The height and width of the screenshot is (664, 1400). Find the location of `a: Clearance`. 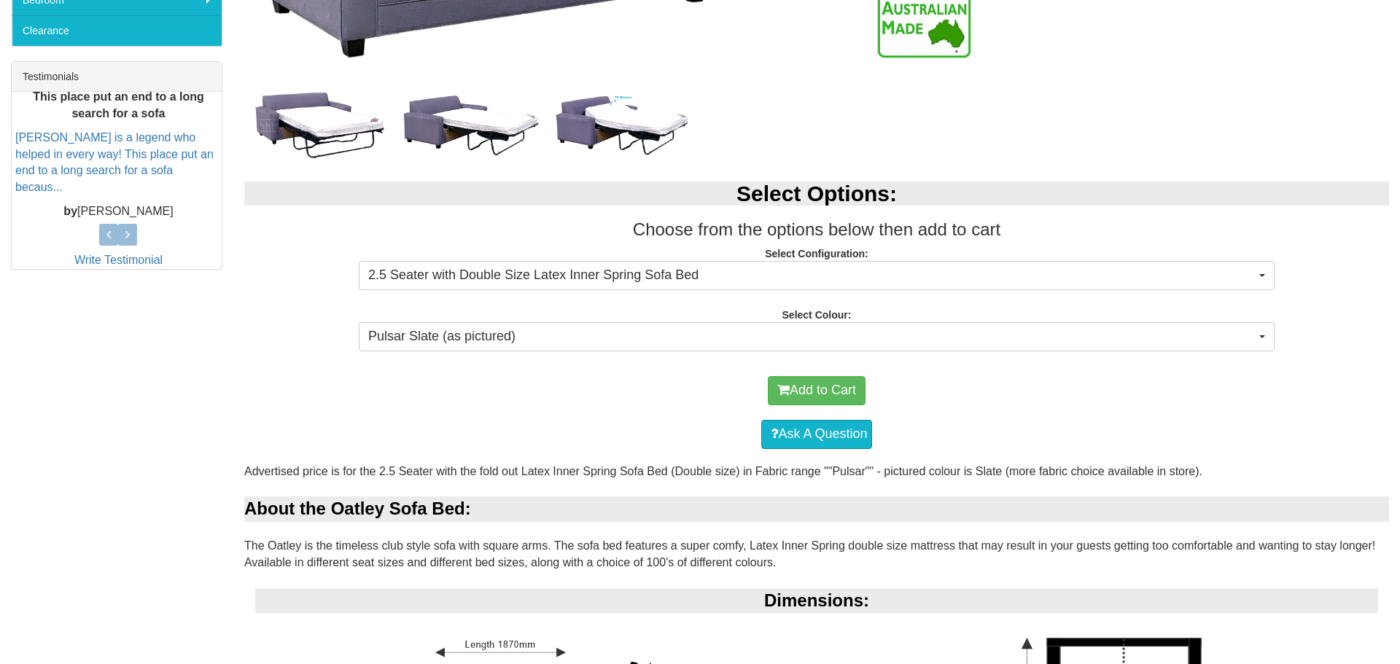

a: Clearance is located at coordinates (117, 31).